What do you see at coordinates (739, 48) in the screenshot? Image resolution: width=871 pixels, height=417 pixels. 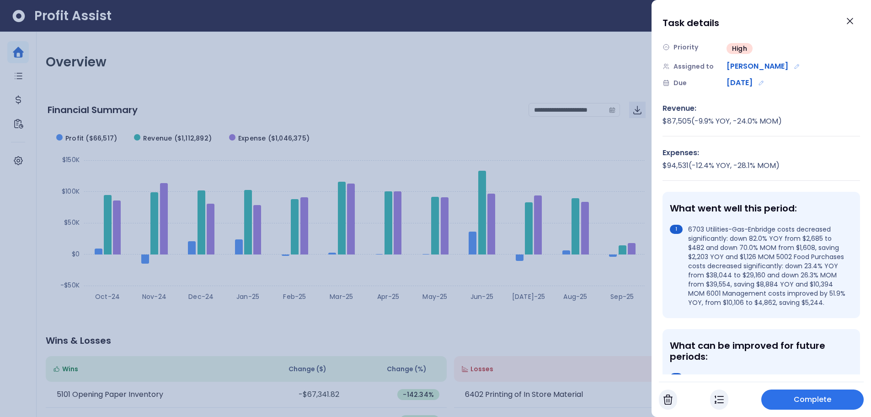 I see `span: High` at bounding box center [739, 48].